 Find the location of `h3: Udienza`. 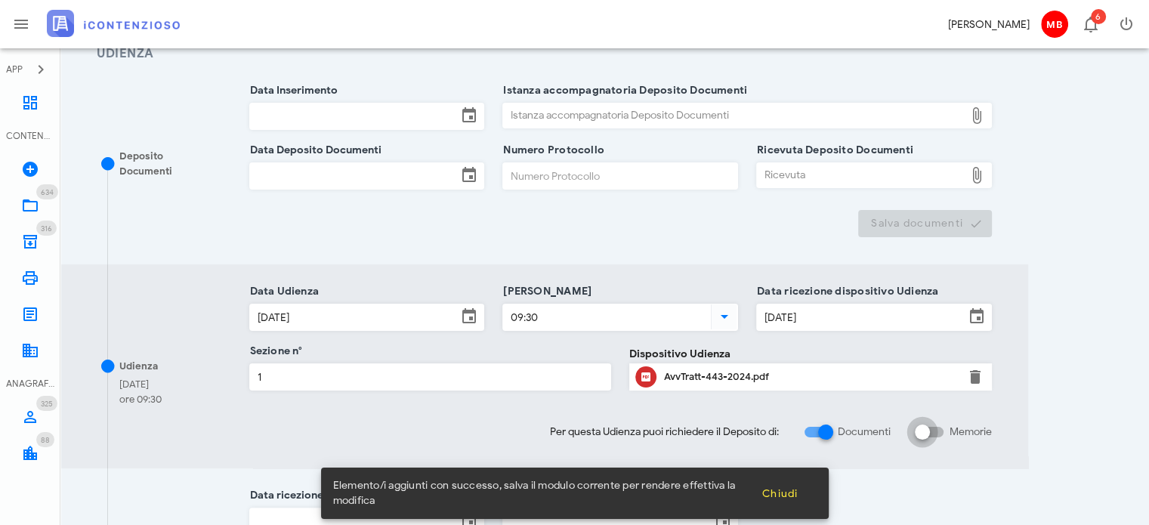

h3: Udienza is located at coordinates (544, 54).